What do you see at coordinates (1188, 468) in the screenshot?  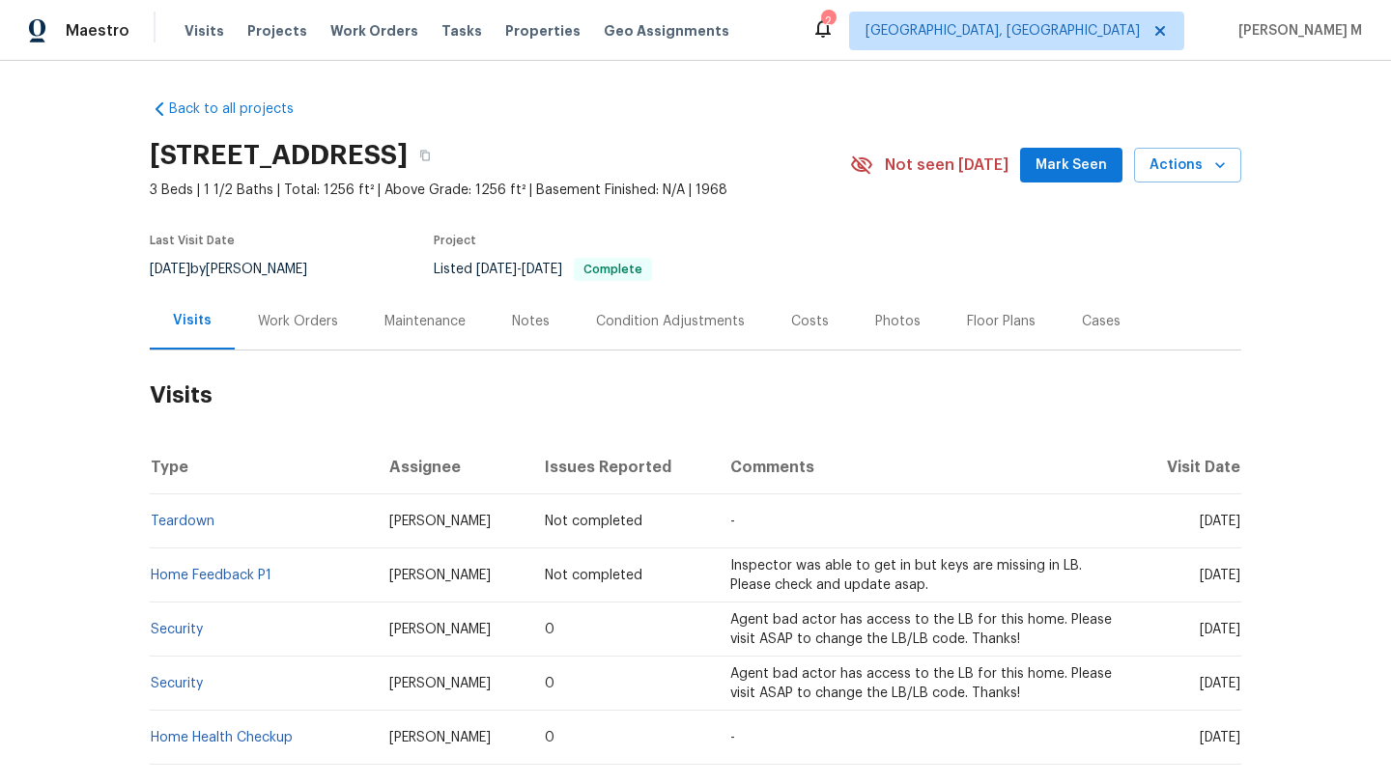 I see `th: Visit Date` at bounding box center [1188, 468].